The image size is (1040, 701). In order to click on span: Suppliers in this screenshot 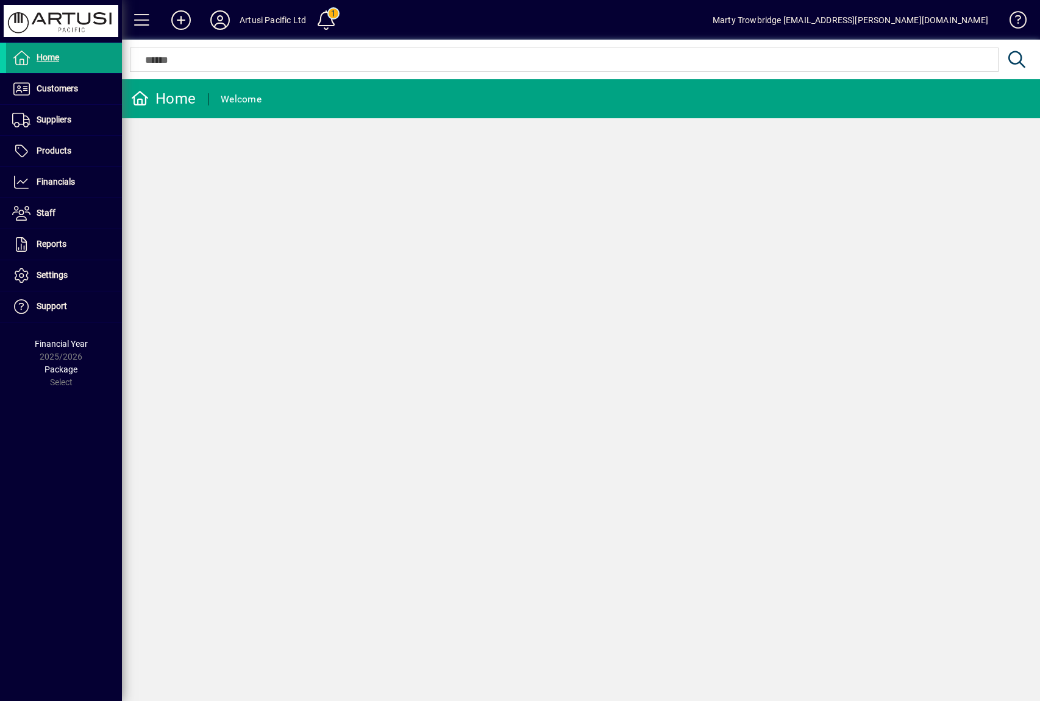, I will do `click(54, 120)`.